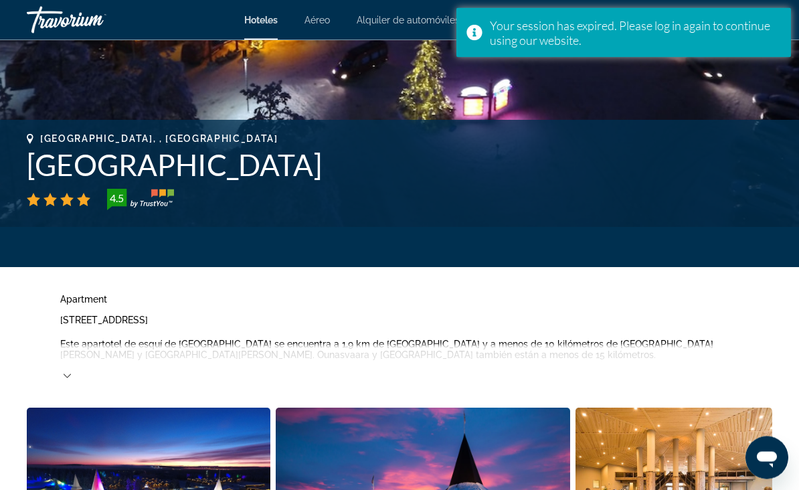  I want to click on div: Apartment, so click(416, 300).